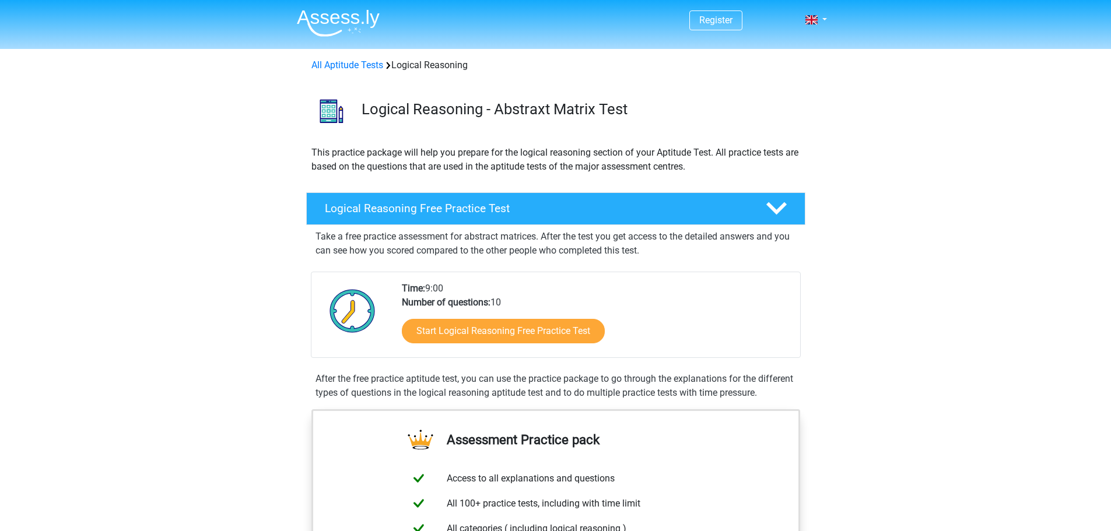  I want to click on img: logical reasoning, so click(331, 111).